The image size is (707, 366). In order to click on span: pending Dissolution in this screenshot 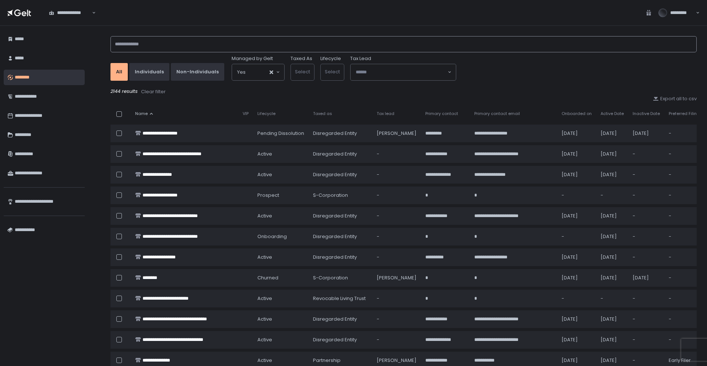, I will do `click(281, 133)`.